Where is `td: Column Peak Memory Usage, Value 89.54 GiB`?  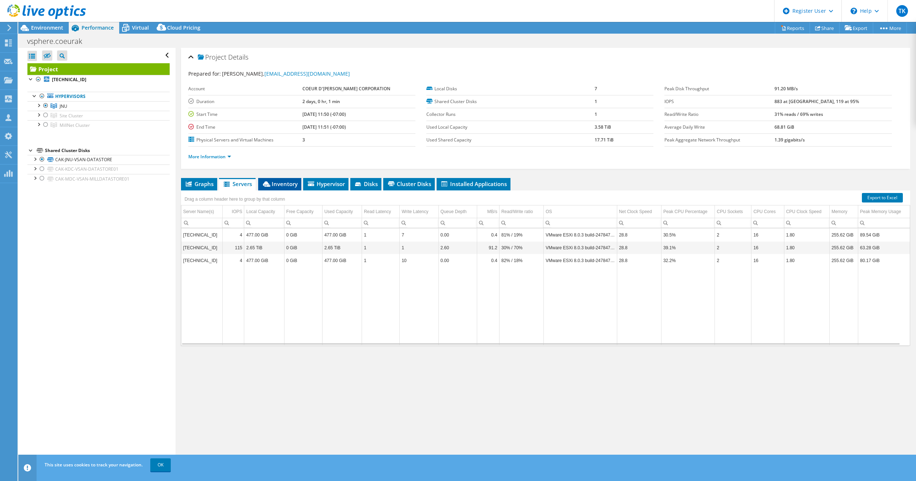
td: Column Peak Memory Usage, Value 89.54 GiB is located at coordinates (884, 235).